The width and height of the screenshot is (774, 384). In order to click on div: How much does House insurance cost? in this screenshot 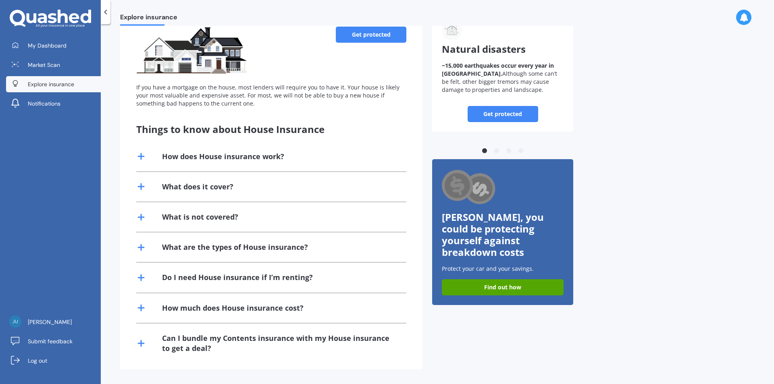, I will do `click(233, 308)`.